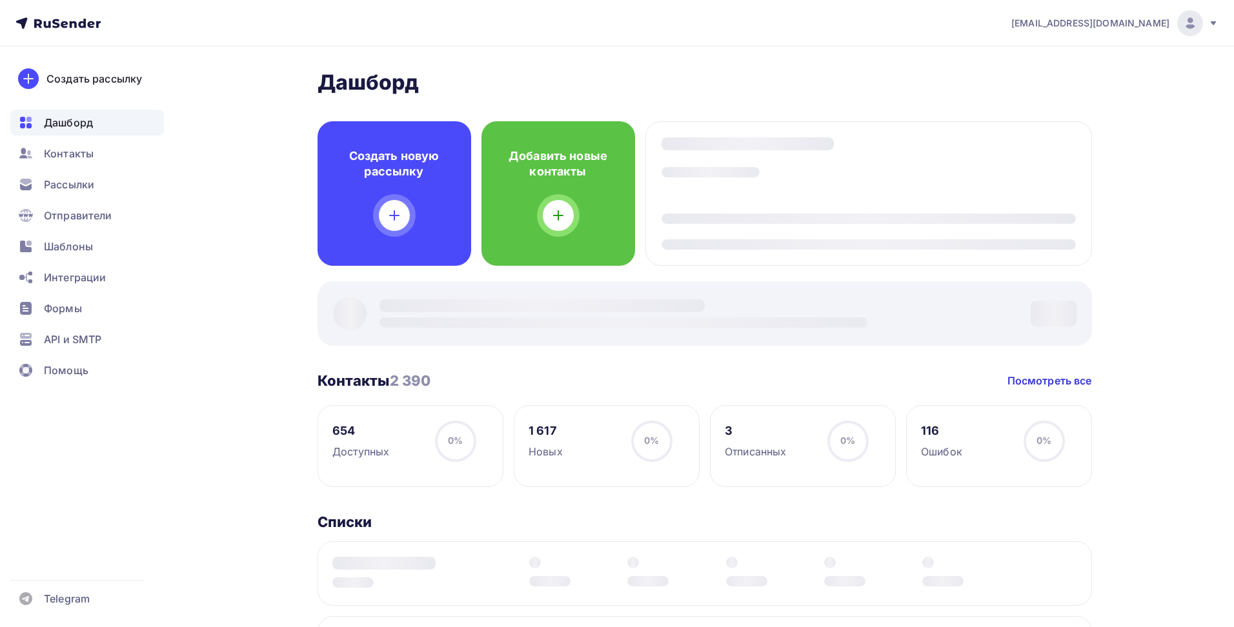  What do you see at coordinates (69, 185) in the screenshot?
I see `span: Рассылки` at bounding box center [69, 185].